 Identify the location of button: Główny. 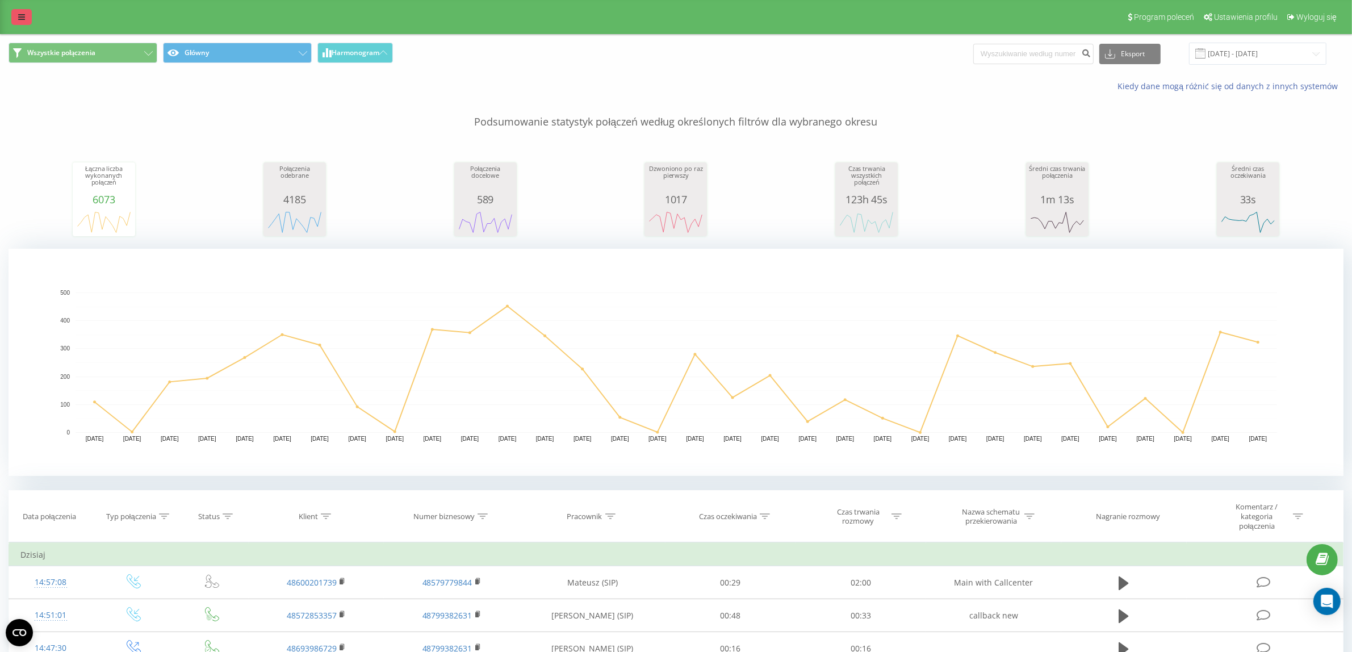
(237, 53).